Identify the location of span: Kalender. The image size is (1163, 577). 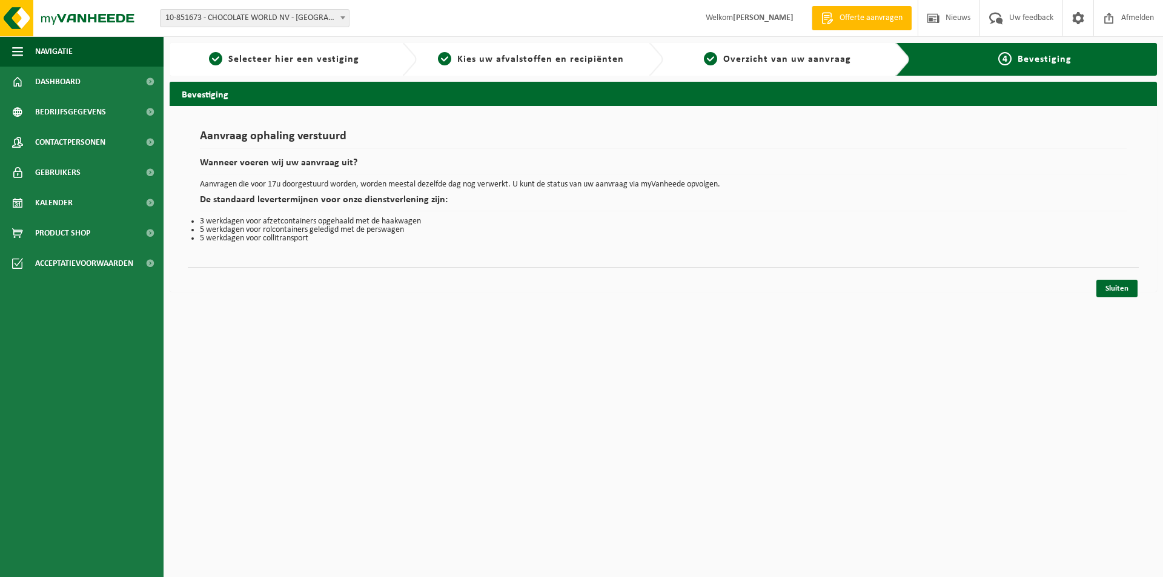
(54, 203).